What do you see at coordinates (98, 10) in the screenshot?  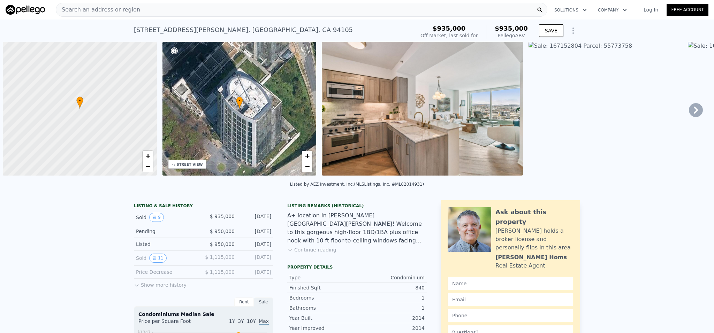 I see `span: Search an address or region` at bounding box center [98, 10].